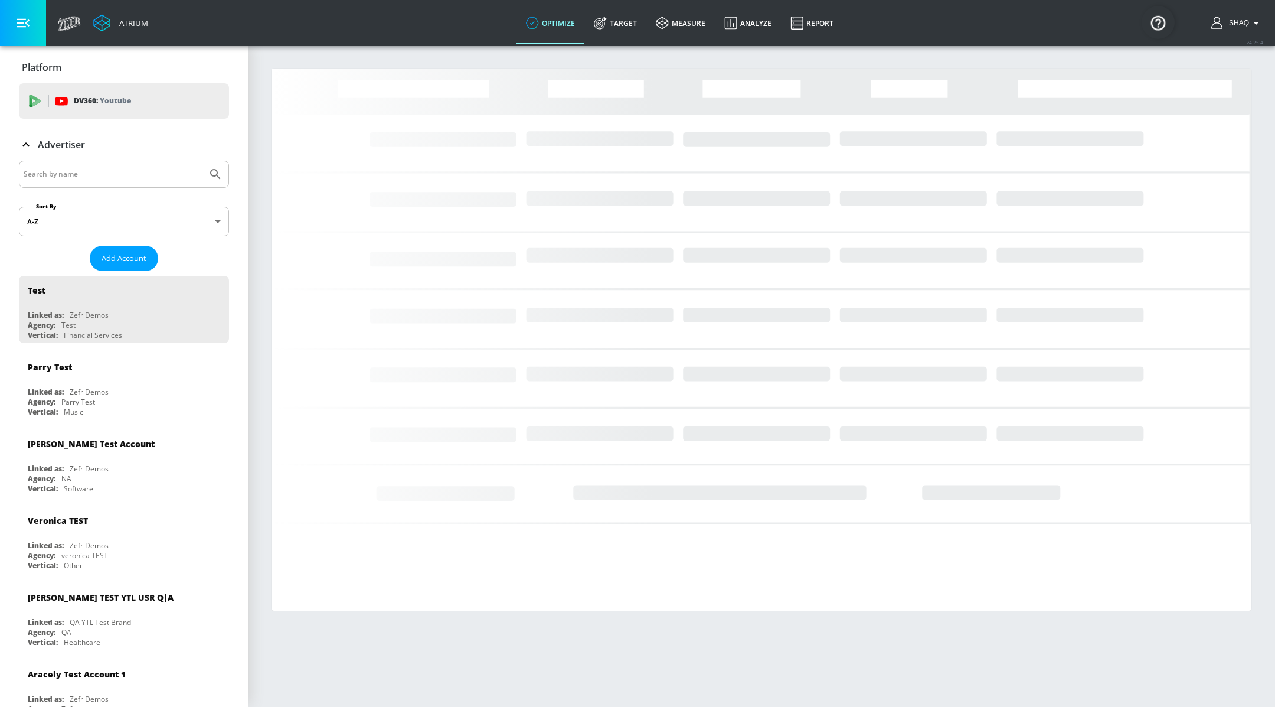 The height and width of the screenshot is (707, 1275). What do you see at coordinates (115, 100) in the screenshot?
I see `p: Youtube` at bounding box center [115, 100].